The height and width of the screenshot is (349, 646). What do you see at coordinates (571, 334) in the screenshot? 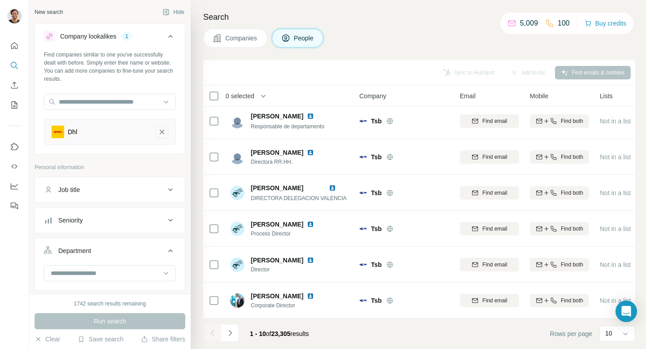
I see `span: Rows per page` at bounding box center [571, 334].